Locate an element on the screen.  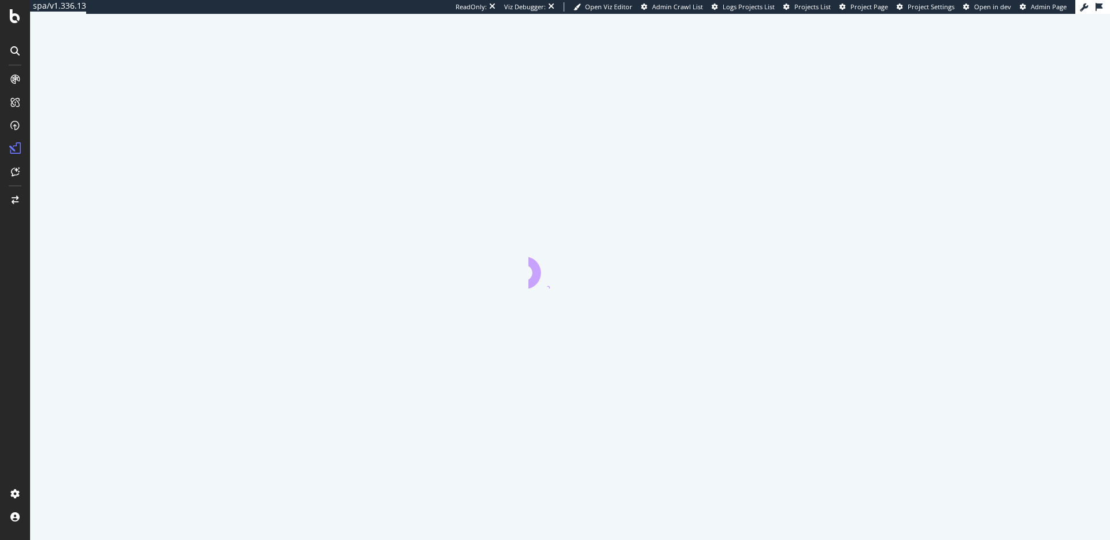
span: Admin Crawl List is located at coordinates (677, 6).